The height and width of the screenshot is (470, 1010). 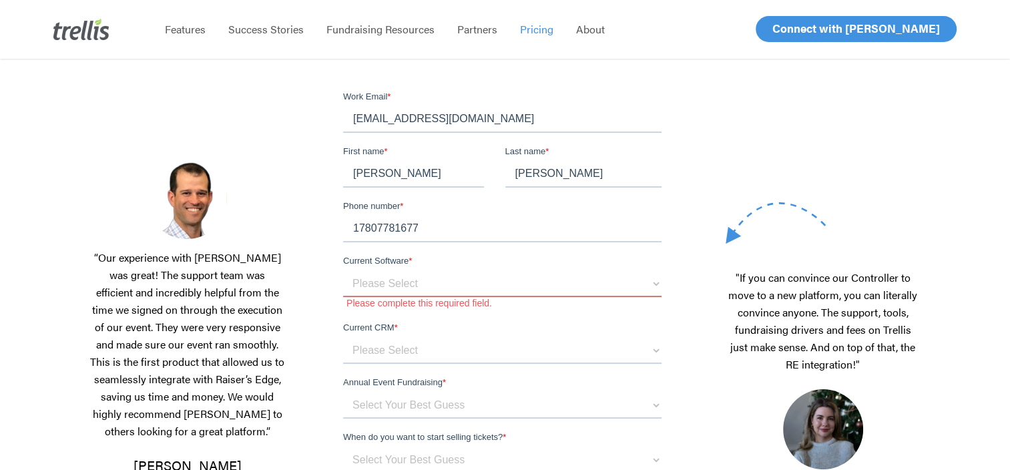 I want to click on a: Fundraising Resources, so click(x=381, y=29).